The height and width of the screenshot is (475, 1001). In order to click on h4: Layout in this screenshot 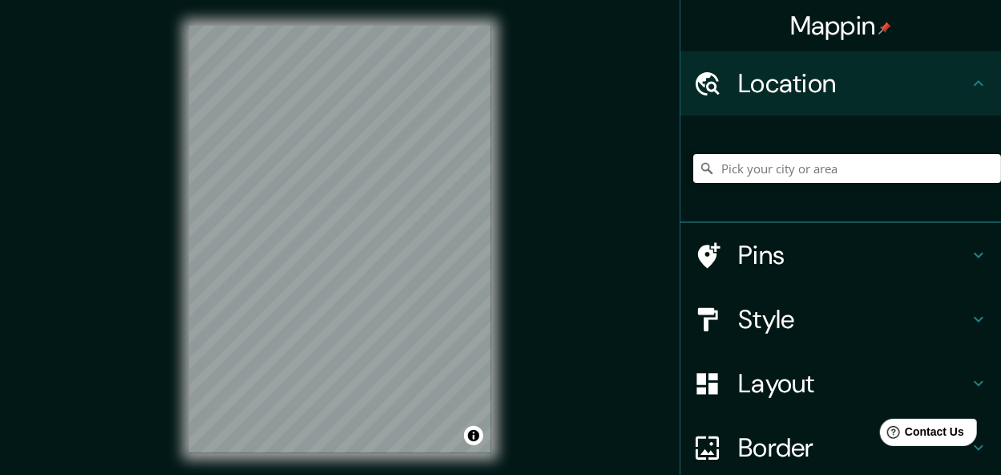, I will do `click(854, 383)`.